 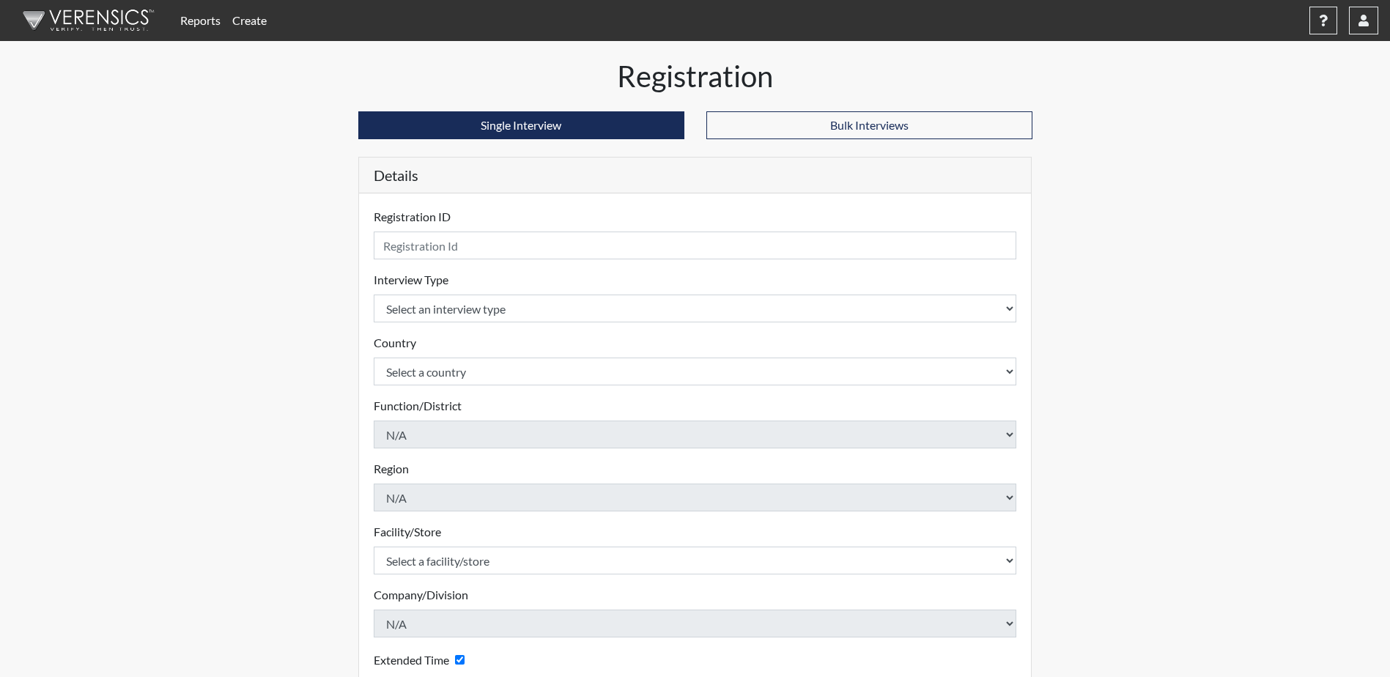 What do you see at coordinates (249, 21) in the screenshot?
I see `a: Create` at bounding box center [249, 21].